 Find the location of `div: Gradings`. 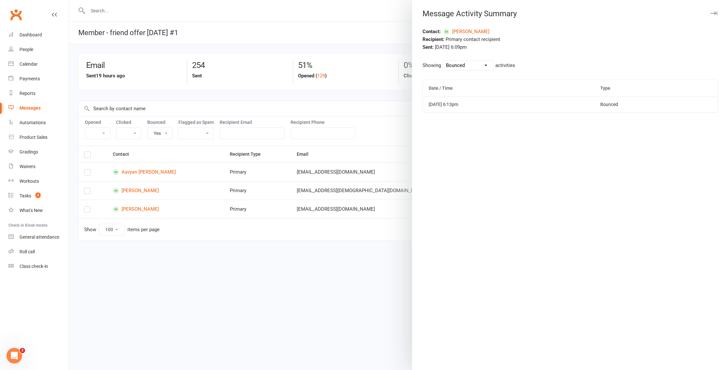

div: Gradings is located at coordinates (29, 152).